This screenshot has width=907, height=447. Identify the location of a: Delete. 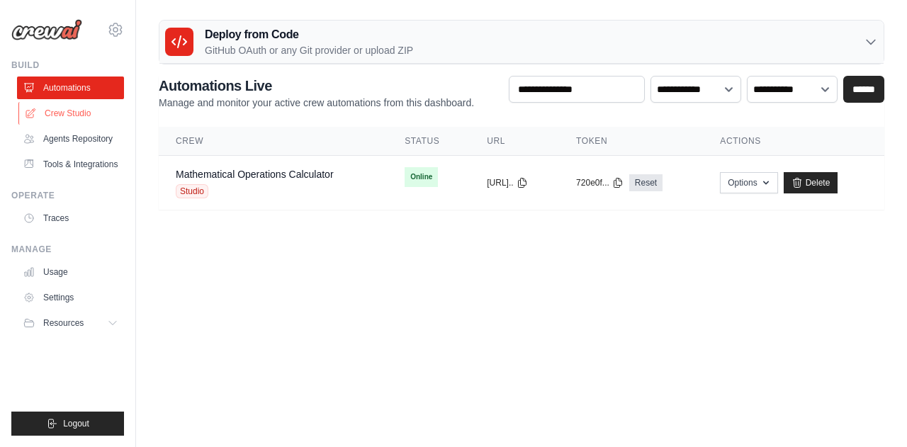
(811, 183).